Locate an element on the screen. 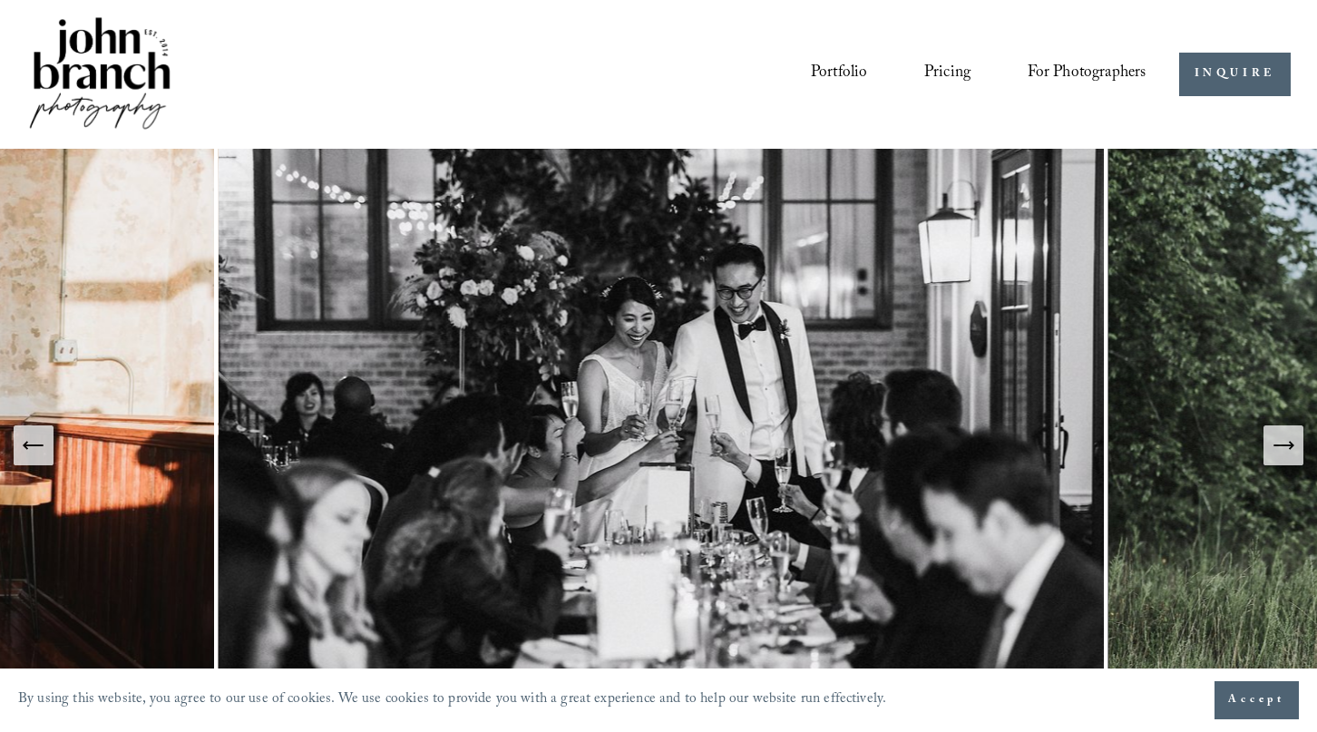 Image resolution: width=1317 pixels, height=732 pixels. span: Accept is located at coordinates (1256, 700).